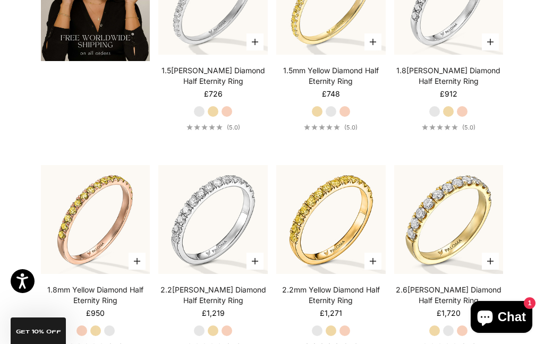 The height and width of the screenshot is (344, 544). Describe the element at coordinates (213, 220) in the screenshot. I see `img: #WhiteGold` at that location.